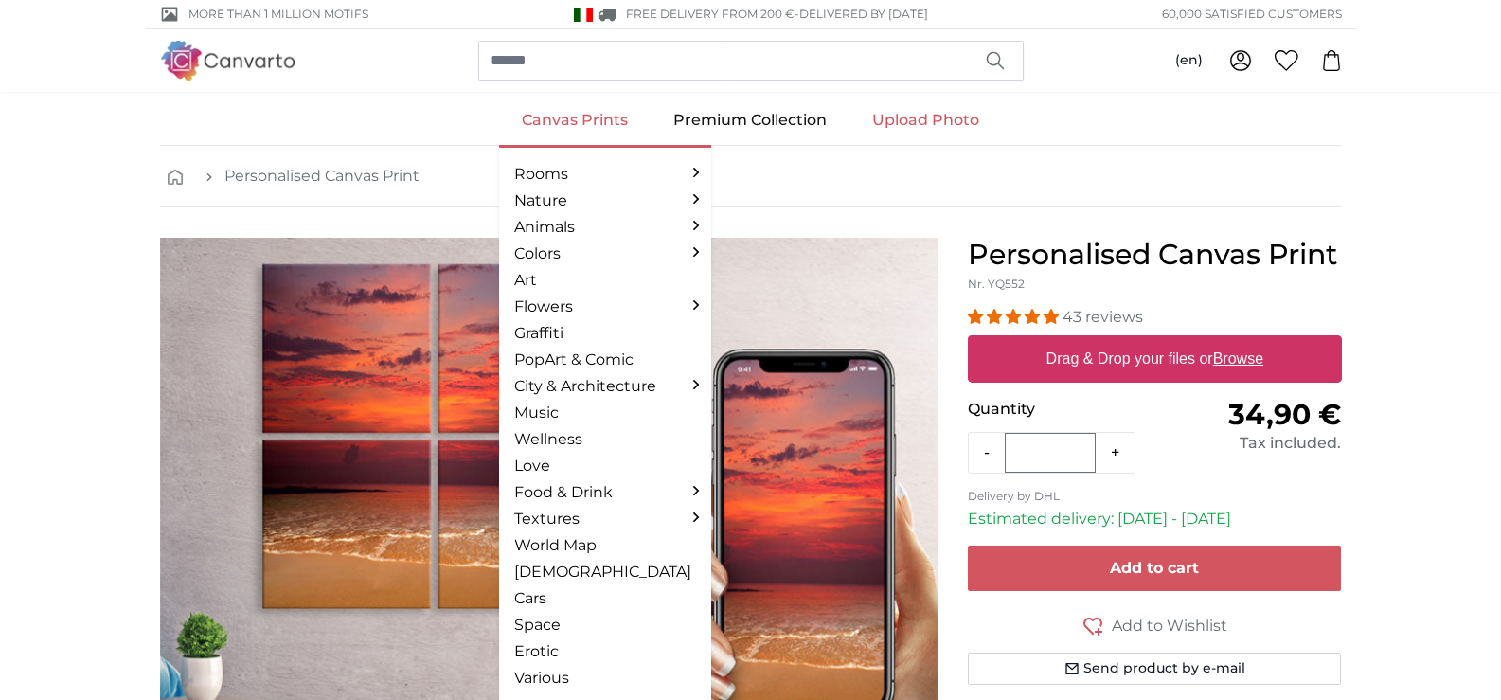 The image size is (1501, 700). What do you see at coordinates (1015, 316) in the screenshot?
I see `span: 4.98 stars` at bounding box center [1015, 316].